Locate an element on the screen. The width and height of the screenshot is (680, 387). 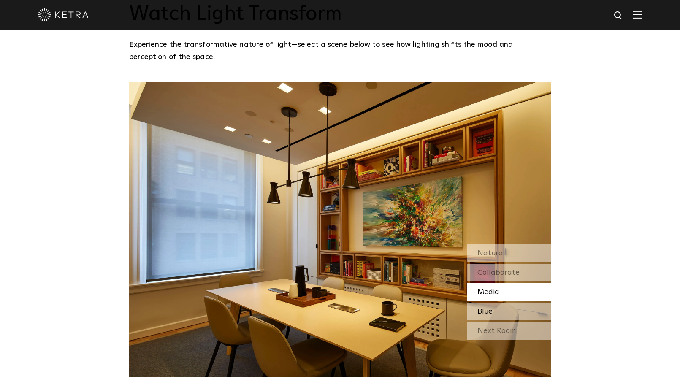
span: Natural is located at coordinates (491, 253).